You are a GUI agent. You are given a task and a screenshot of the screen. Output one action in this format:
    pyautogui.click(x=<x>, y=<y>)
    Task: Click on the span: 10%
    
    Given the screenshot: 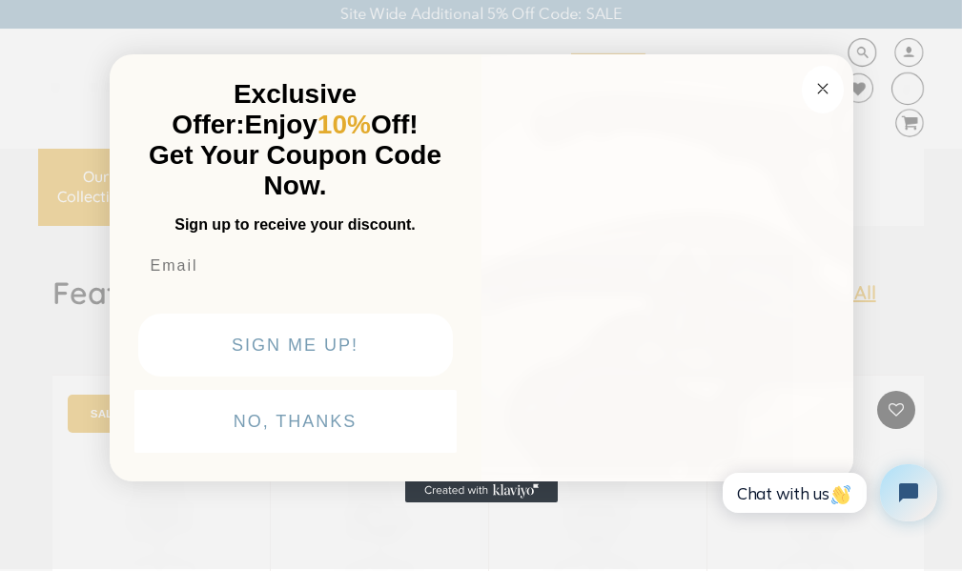 What is the action you would take?
    pyautogui.click(x=344, y=124)
    